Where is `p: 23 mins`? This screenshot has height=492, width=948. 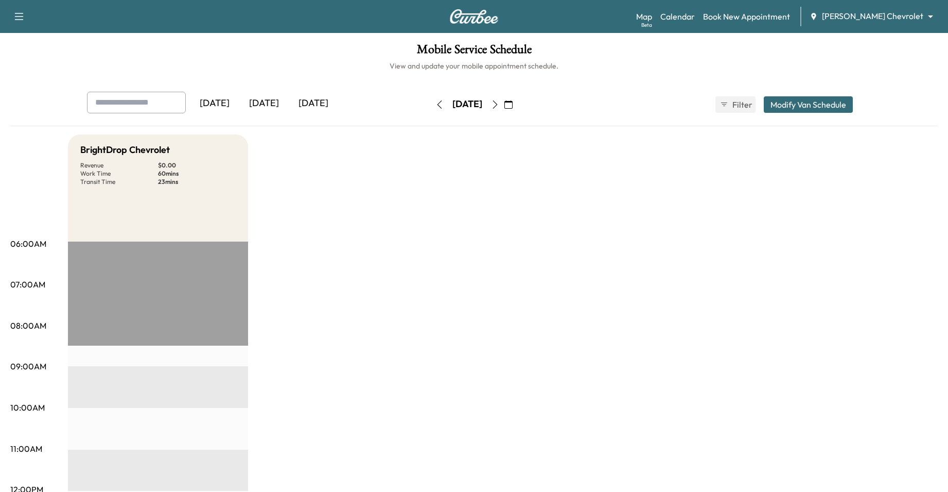
p: 23 mins is located at coordinates (197, 182).